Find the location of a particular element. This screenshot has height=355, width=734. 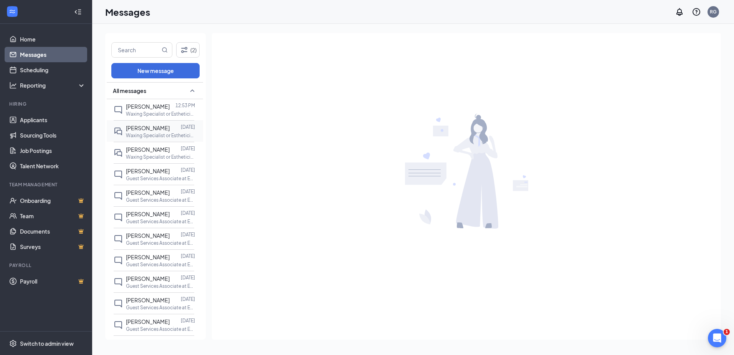

p: 12:53 PM is located at coordinates (185, 105).